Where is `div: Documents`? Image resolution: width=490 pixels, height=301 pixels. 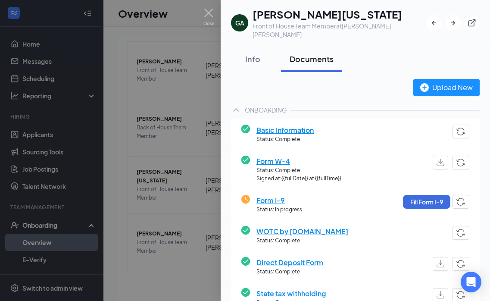 div: Documents is located at coordinates (312, 59).